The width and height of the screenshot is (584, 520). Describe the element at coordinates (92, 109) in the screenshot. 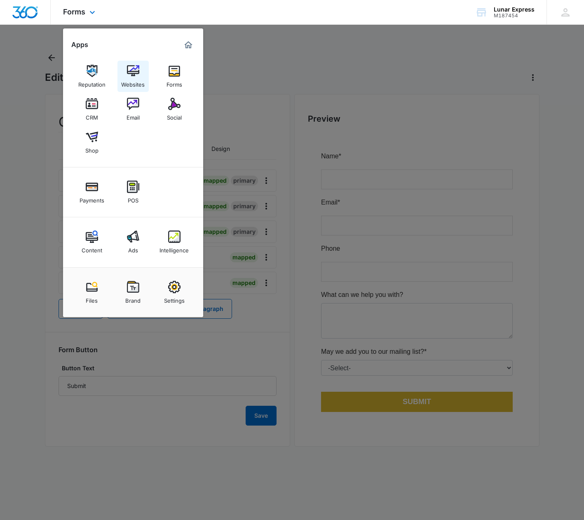

I see `a: CRM` at that location.